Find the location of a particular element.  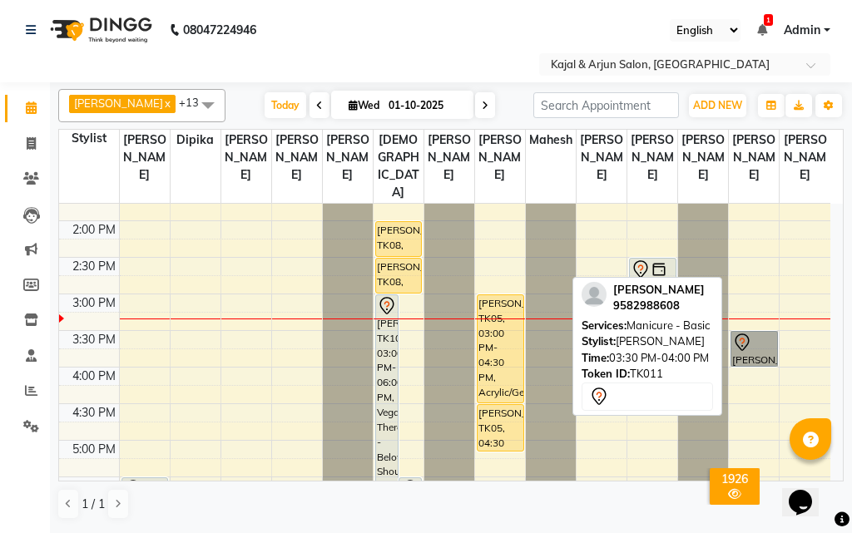

span: Token ID: is located at coordinates (606, 374).